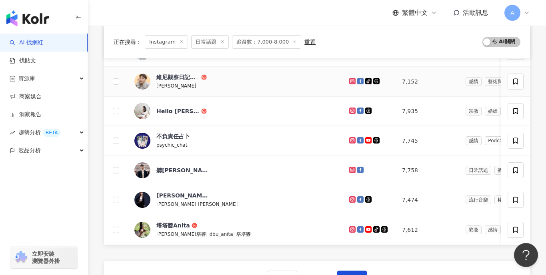 This screenshot has height=275, width=546. I want to click on span: rise, so click(12, 133).